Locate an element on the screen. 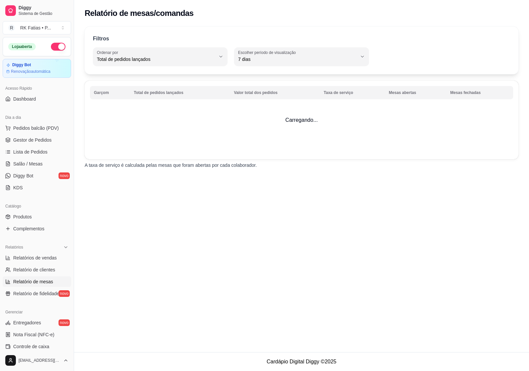  span: Pedidos balcão (PDV) is located at coordinates (36, 128).